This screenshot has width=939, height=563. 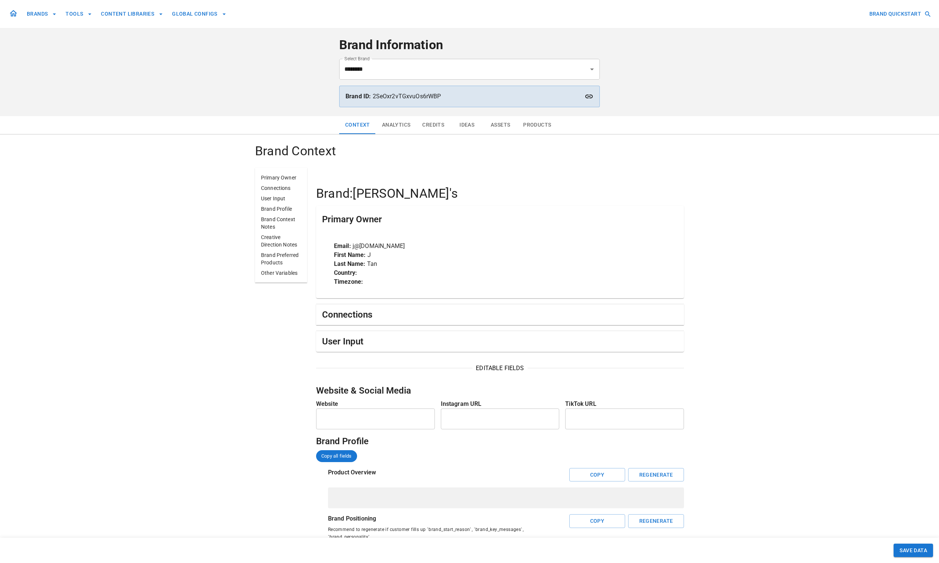 I want to click on button: GLOBAL CONFIGS, so click(x=199, y=14).